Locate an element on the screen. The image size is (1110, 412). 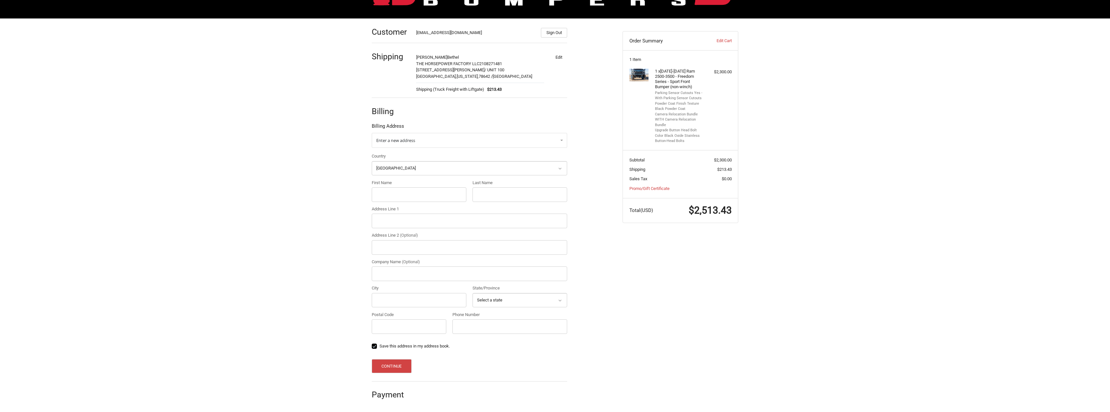
label: Phone Number is located at coordinates (510, 315).